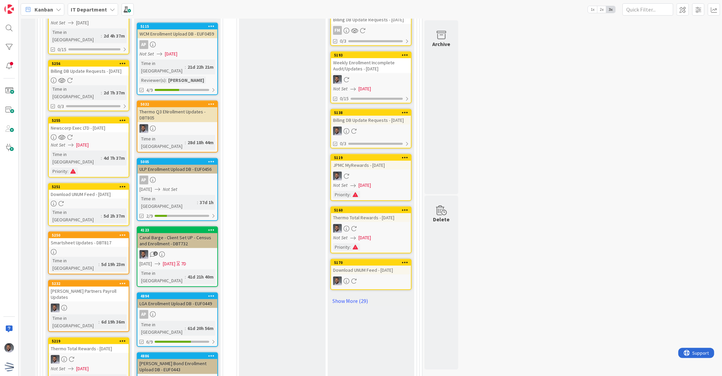 The image size is (722, 376). Describe the element at coordinates (89, 187) in the screenshot. I see `div: 5251` at that location.